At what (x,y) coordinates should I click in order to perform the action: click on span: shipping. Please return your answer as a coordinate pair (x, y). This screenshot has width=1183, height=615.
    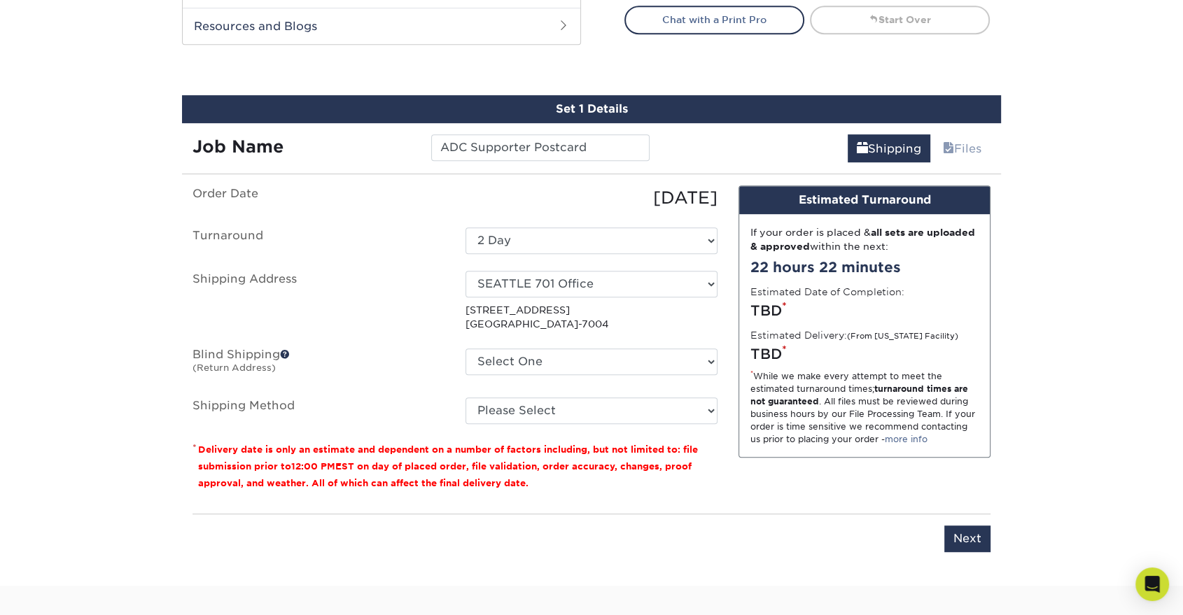
    Looking at the image, I should click on (862, 148).